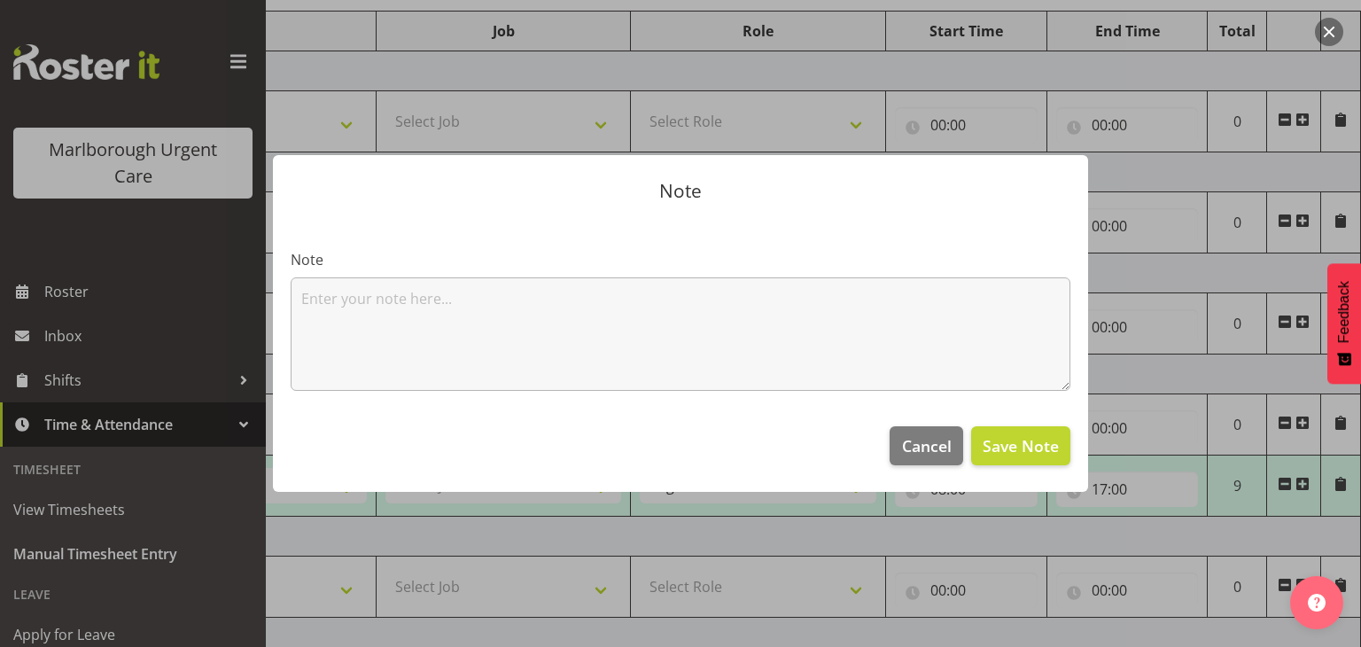 This screenshot has height=647, width=1361. What do you see at coordinates (681, 260) in the screenshot?
I see `label: Note` at bounding box center [681, 260].